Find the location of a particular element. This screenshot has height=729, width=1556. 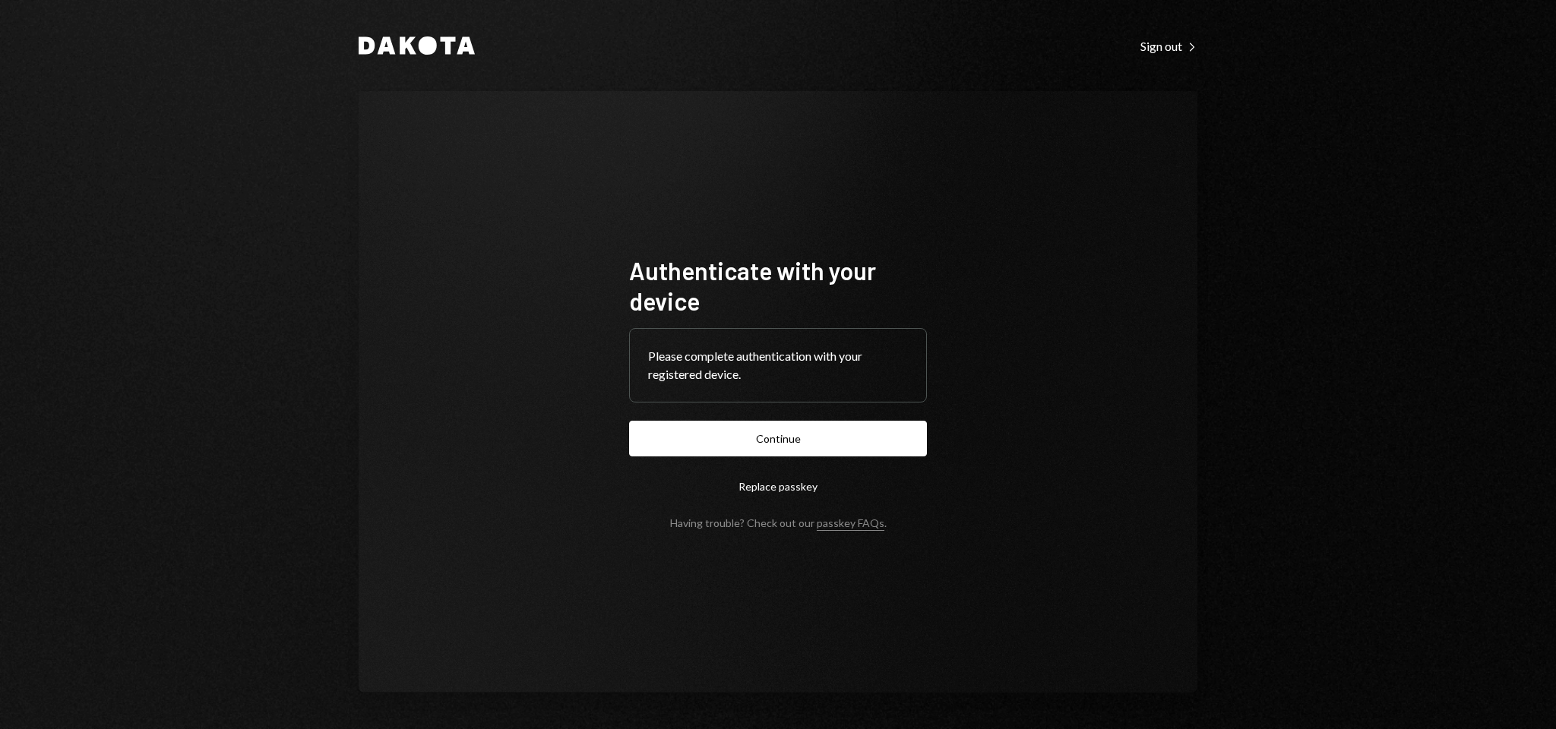

div: Please complete authentication with your registered device. is located at coordinates (778, 365).